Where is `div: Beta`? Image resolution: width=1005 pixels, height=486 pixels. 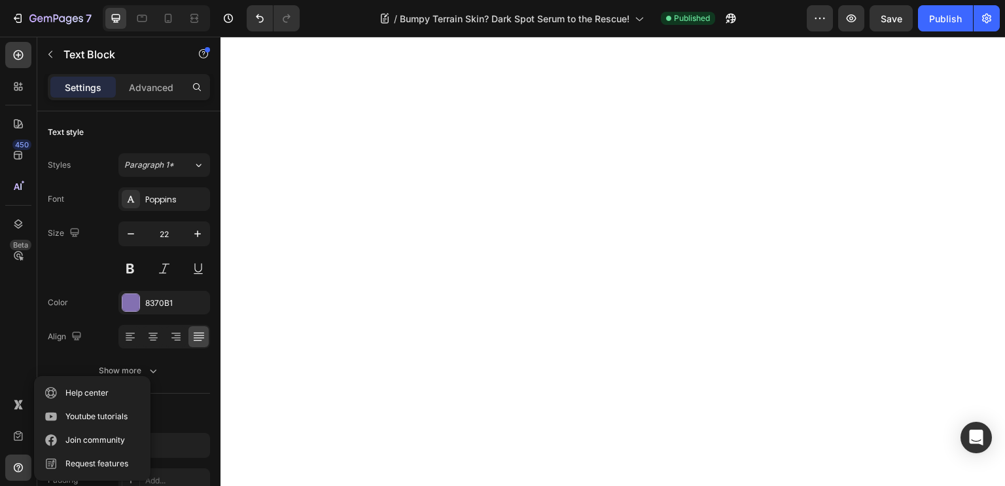
div: Beta is located at coordinates (20, 245).